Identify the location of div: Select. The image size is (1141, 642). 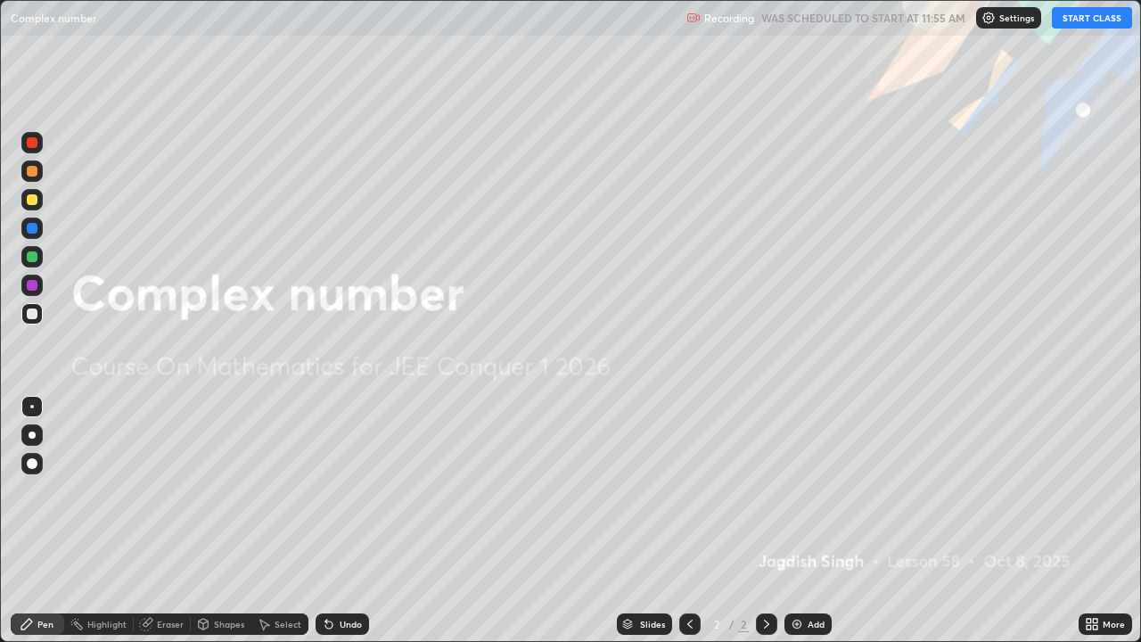
(288, 624).